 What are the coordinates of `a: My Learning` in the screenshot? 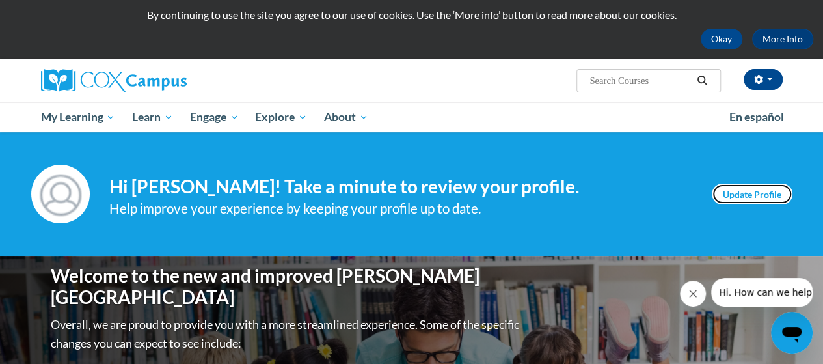 It's located at (78, 117).